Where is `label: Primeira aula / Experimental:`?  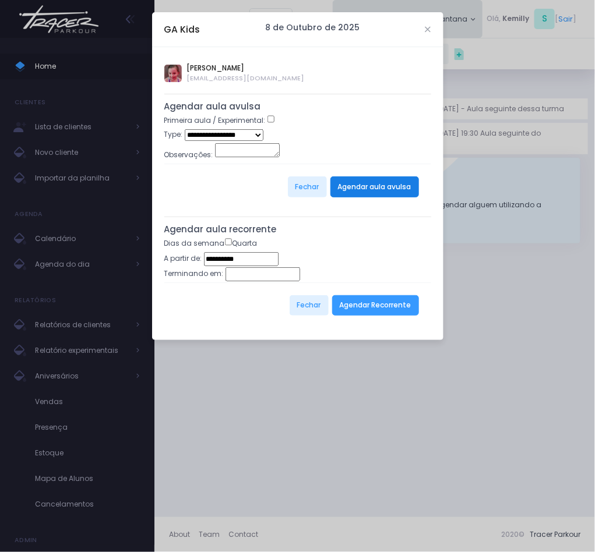 label: Primeira aula / Experimental: is located at coordinates (215, 121).